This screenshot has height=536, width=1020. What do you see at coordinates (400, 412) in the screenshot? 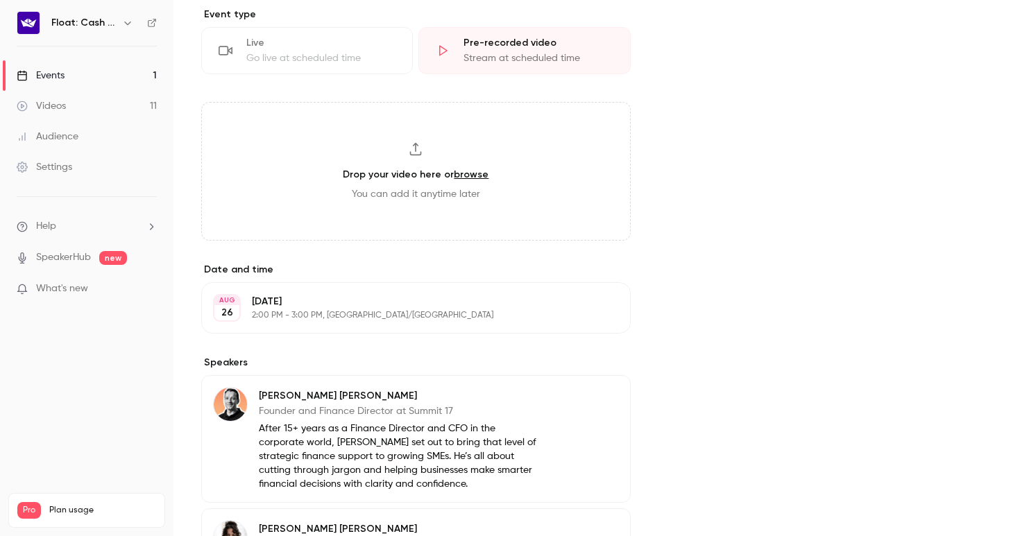
I see `p: Founder and Finance Director at Summit 17` at bounding box center [400, 412].